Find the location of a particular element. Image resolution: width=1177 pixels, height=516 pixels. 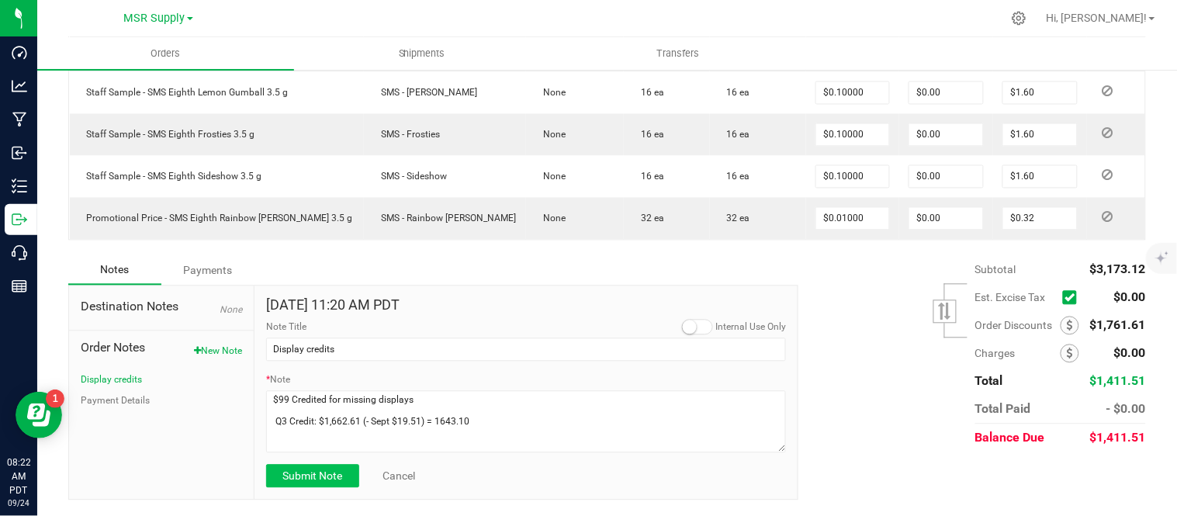

span: Staff Sample - SMS Eighth Sideshow 3.5 g is located at coordinates (171, 177).